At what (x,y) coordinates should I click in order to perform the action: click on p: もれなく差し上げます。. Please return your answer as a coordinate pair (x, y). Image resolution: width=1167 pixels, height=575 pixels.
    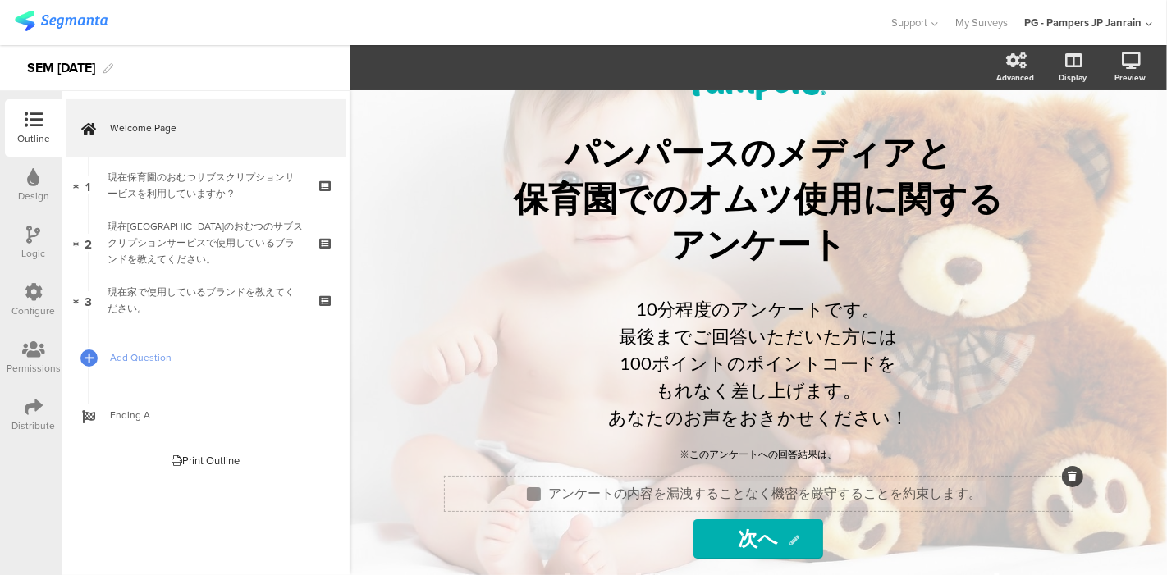
    Looking at the image, I should click on (758, 390).